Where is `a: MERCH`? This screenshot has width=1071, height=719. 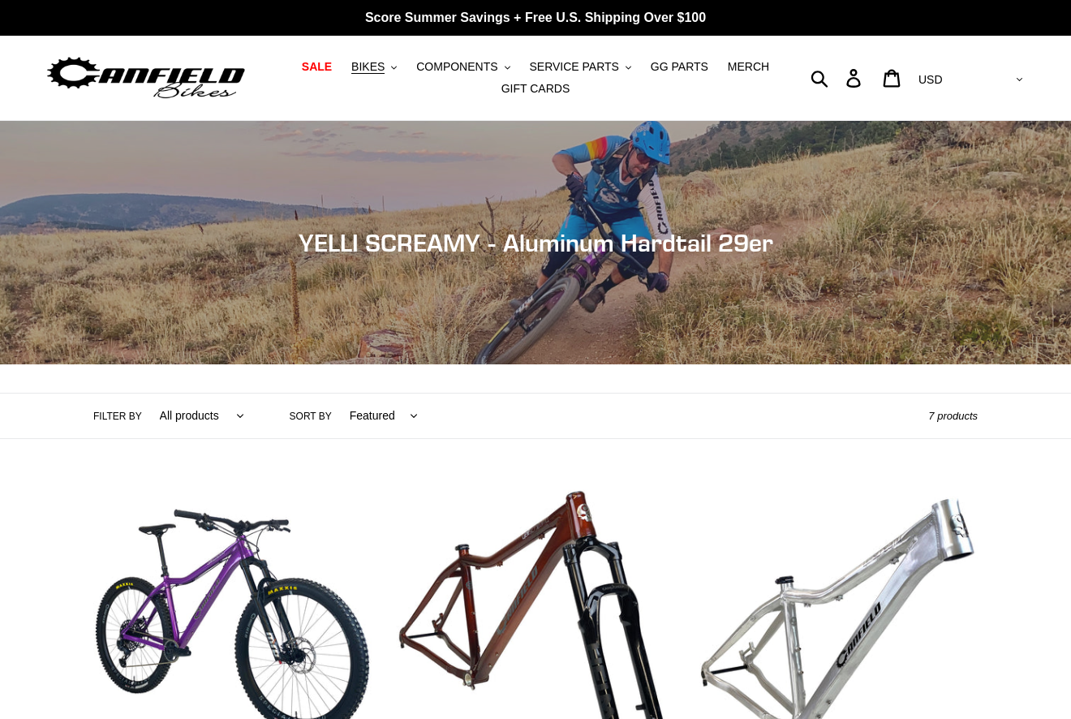 a: MERCH is located at coordinates (748, 67).